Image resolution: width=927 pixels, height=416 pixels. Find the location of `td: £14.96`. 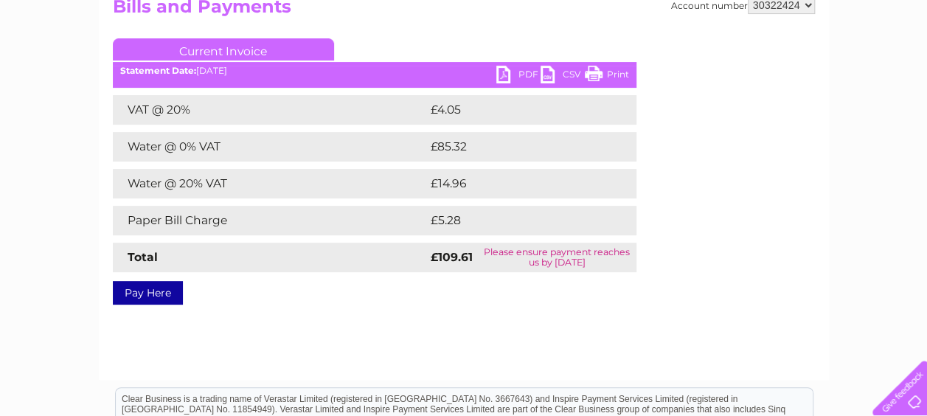

td: £14.96 is located at coordinates (516, 184).